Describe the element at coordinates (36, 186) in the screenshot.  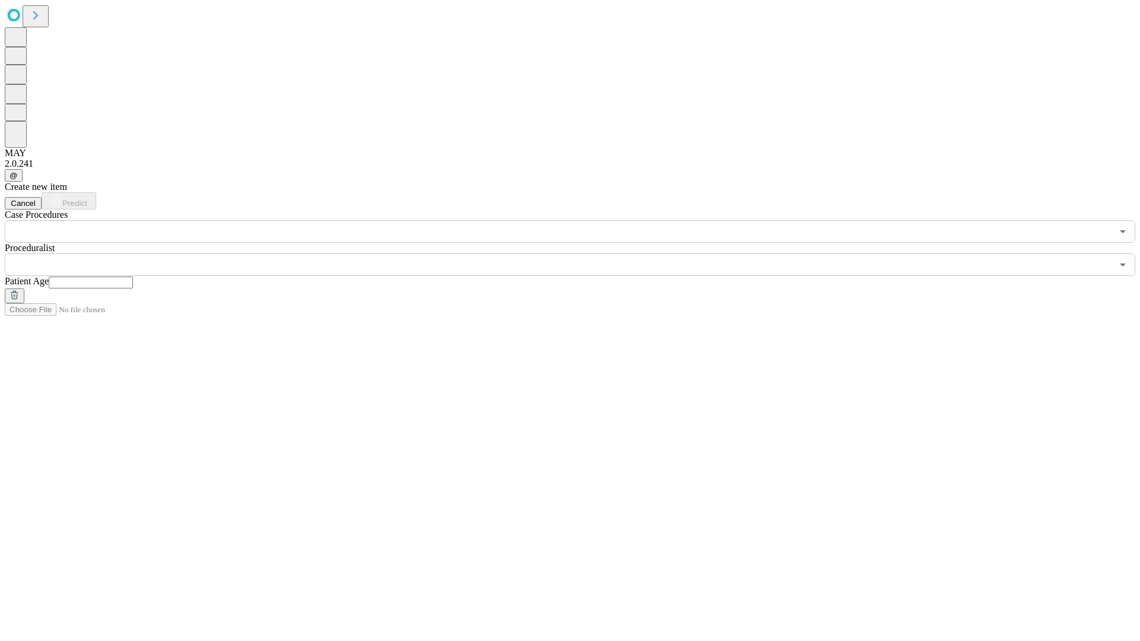
I see `span: Create new item` at that location.